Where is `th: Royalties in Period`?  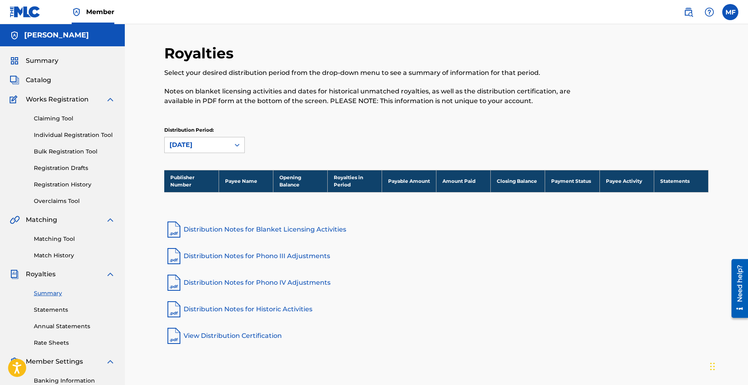
th: Royalties in Period is located at coordinates (354, 181).